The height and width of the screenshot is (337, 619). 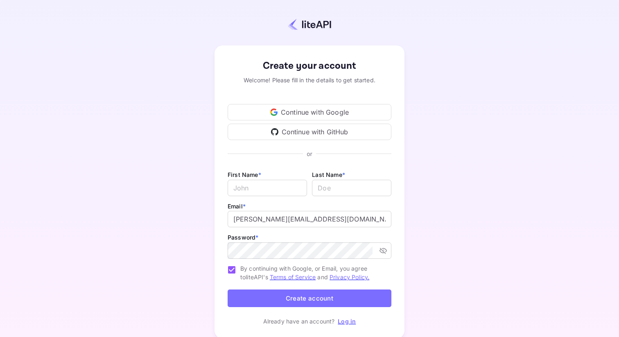 What do you see at coordinates (349, 277) in the screenshot?
I see `a: Privacy Policy.` at bounding box center [349, 277].